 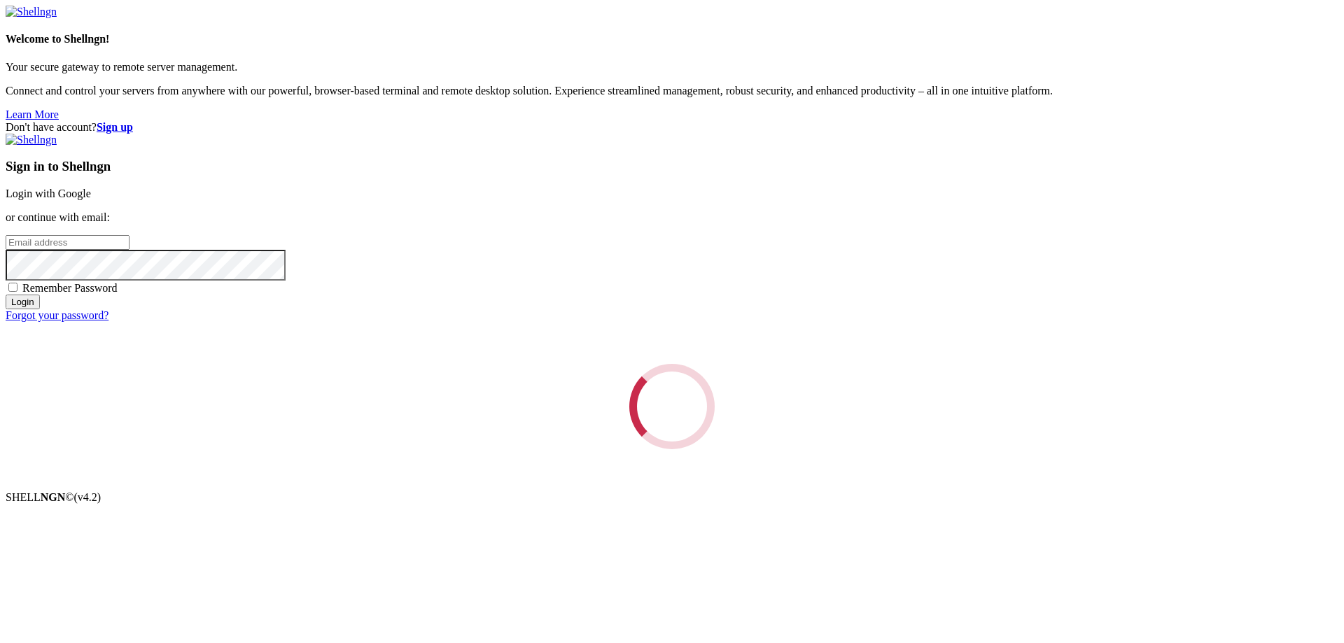 I want to click on input: Remember Password, so click(x=13, y=287).